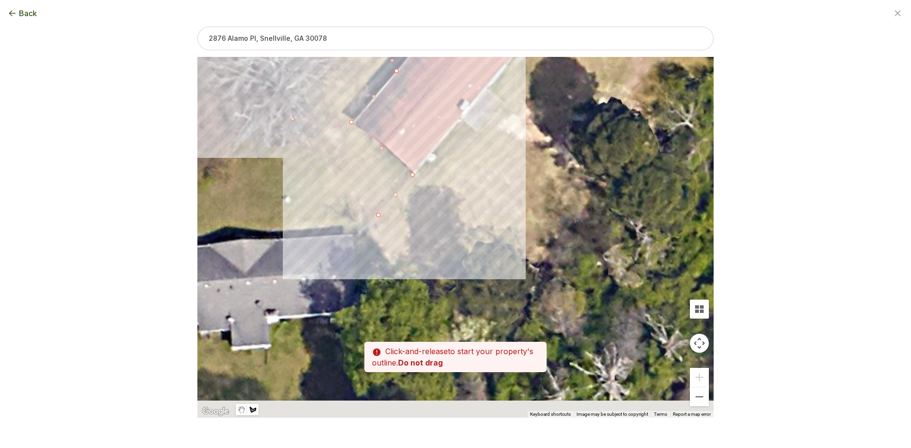 This screenshot has height=448, width=911. What do you see at coordinates (699, 378) in the screenshot?
I see `button: Zoom in` at bounding box center [699, 378].